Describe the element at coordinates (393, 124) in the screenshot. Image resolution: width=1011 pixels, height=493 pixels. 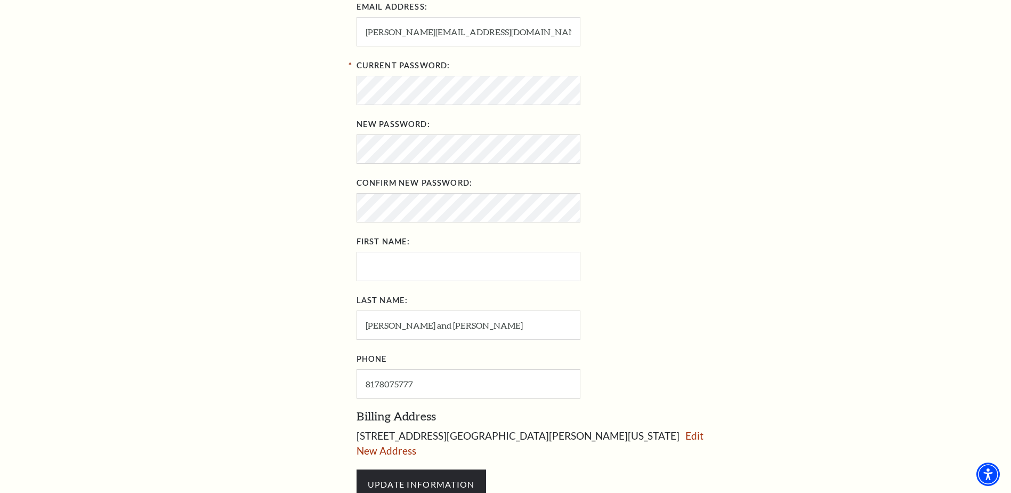
I see `label: New Password:` at that location.